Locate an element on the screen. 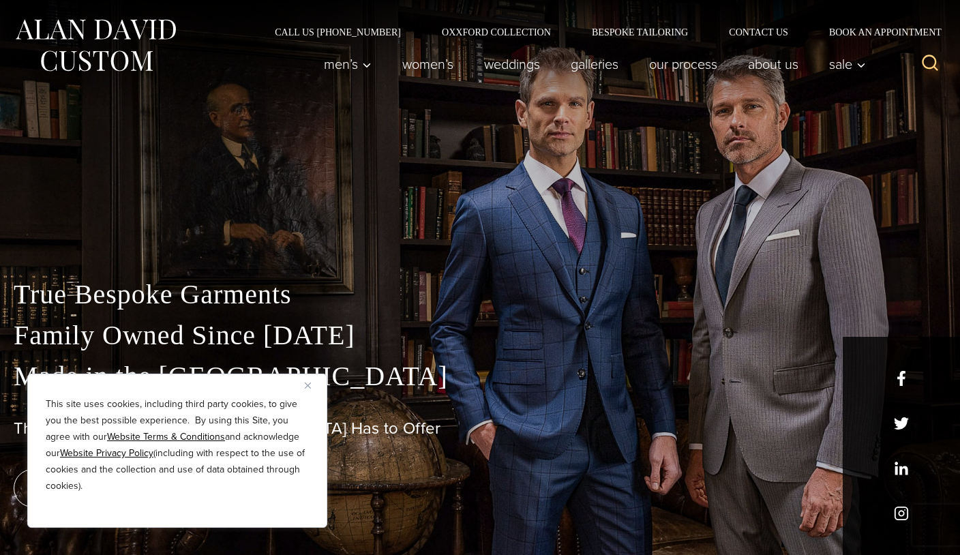  nav: Primary Navigation is located at coordinates (591, 64).